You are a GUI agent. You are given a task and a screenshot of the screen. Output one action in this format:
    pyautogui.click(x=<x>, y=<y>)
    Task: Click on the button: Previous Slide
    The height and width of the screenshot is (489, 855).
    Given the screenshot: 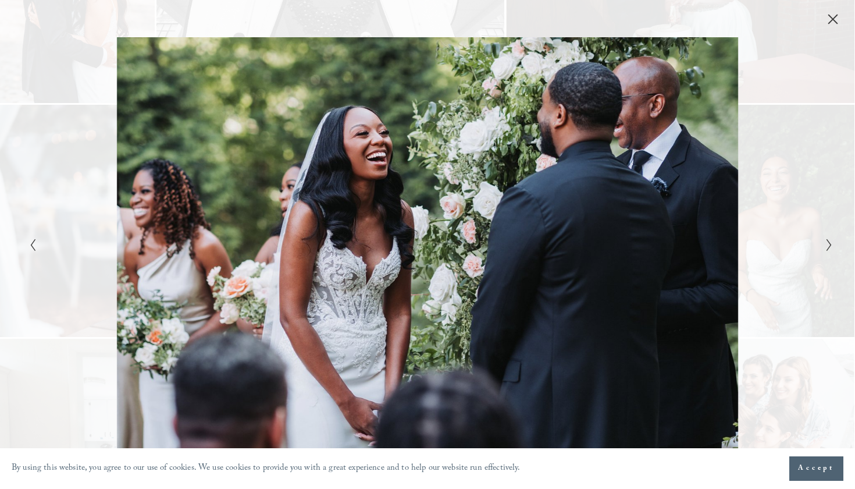 What is the action you would take?
    pyautogui.click(x=29, y=244)
    